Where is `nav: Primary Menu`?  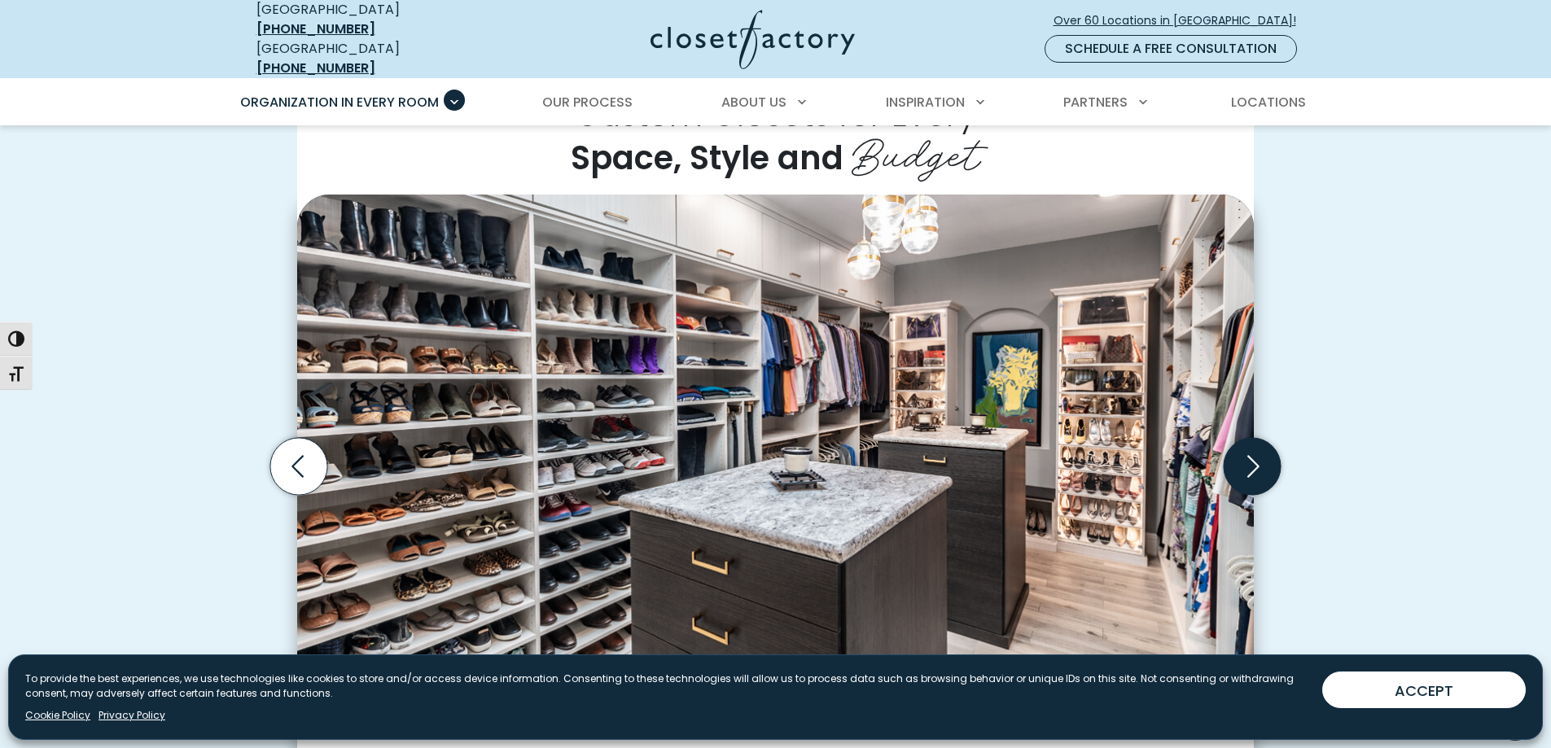 nav: Primary Menu is located at coordinates (776, 103).